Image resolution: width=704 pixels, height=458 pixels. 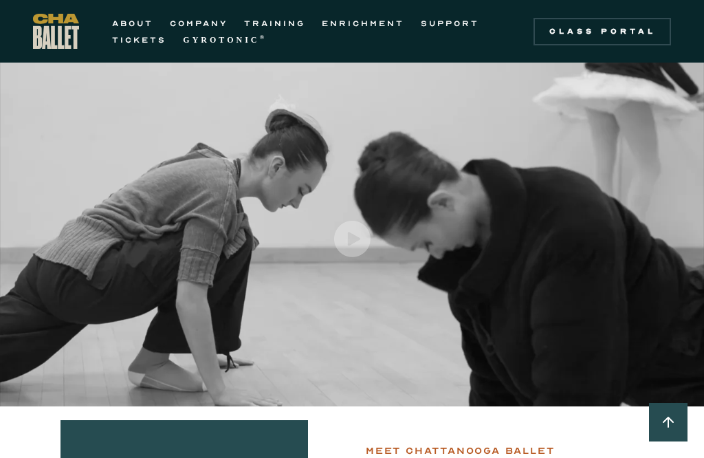 I want to click on a: ABOUT, so click(x=133, y=23).